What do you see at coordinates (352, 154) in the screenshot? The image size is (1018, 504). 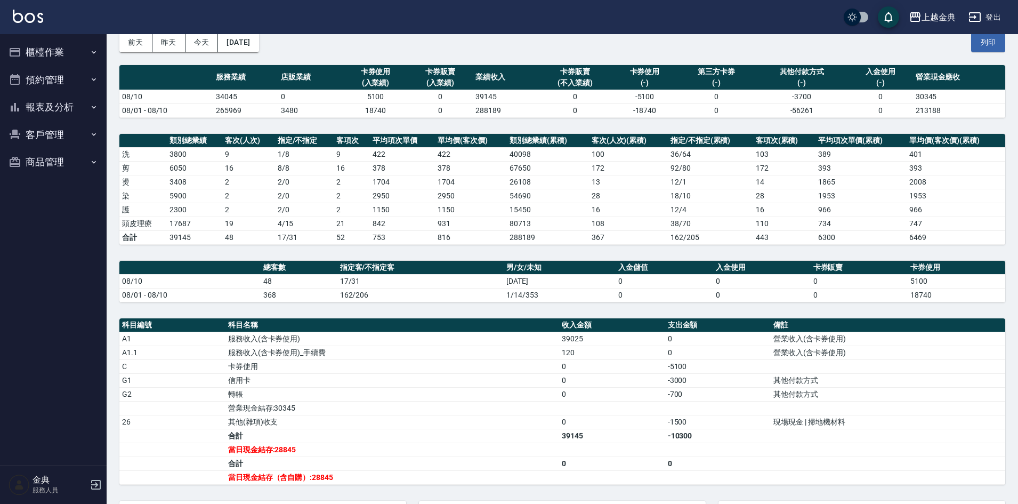 I see `td: 9` at bounding box center [352, 154].